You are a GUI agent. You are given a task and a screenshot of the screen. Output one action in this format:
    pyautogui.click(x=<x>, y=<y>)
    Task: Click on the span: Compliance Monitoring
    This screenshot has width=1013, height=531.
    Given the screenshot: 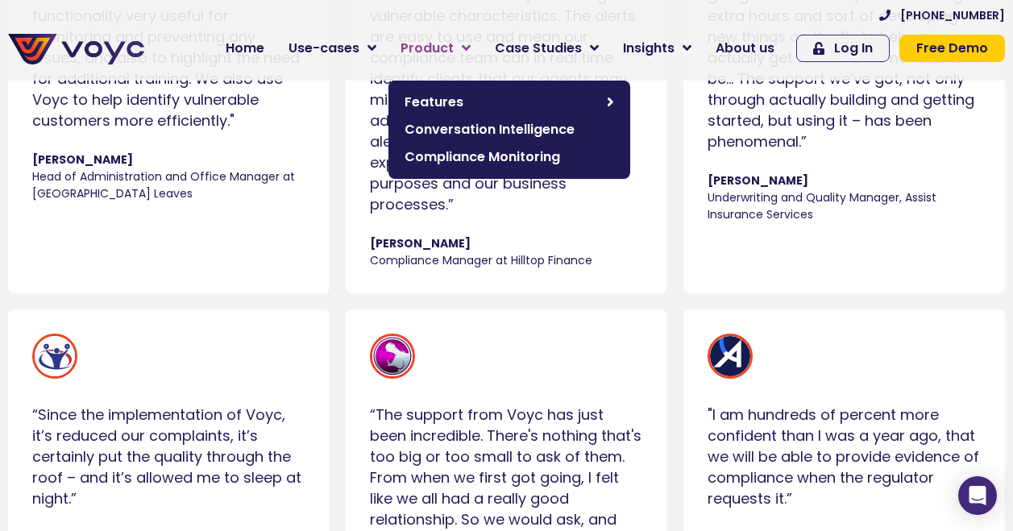 What is the action you would take?
    pyautogui.click(x=509, y=157)
    